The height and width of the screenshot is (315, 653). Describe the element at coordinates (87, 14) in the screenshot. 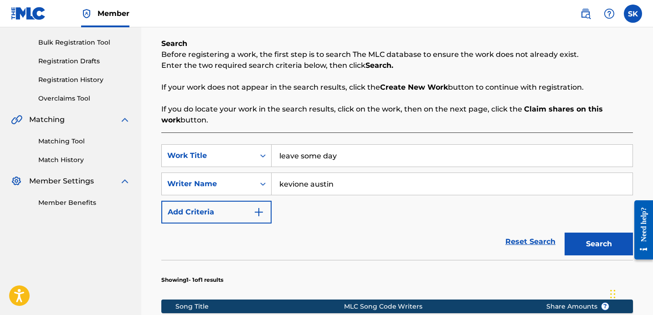

I see `img: Top Rightsholder` at that location.